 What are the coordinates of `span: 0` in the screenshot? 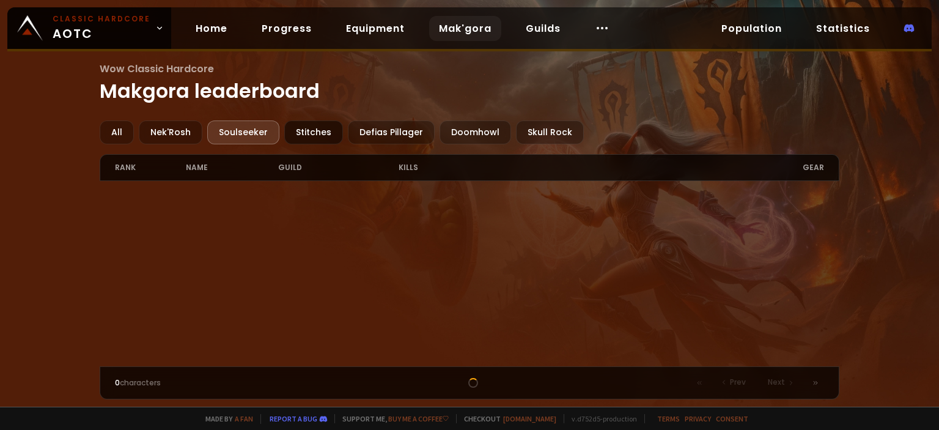 It's located at (117, 382).